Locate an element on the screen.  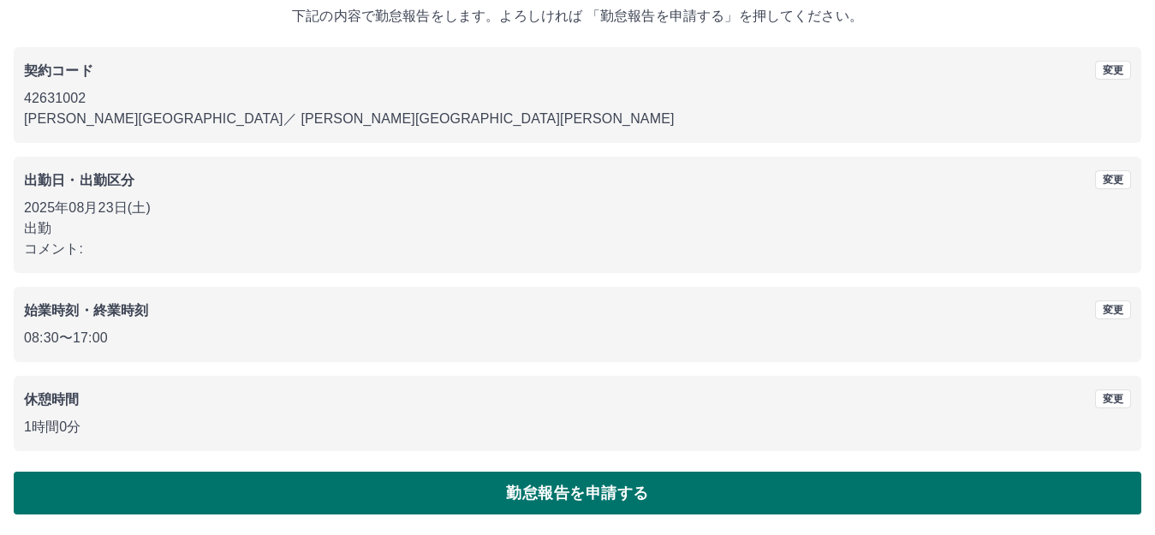
p: 2025年08月23日(土) is located at coordinates (577, 208).